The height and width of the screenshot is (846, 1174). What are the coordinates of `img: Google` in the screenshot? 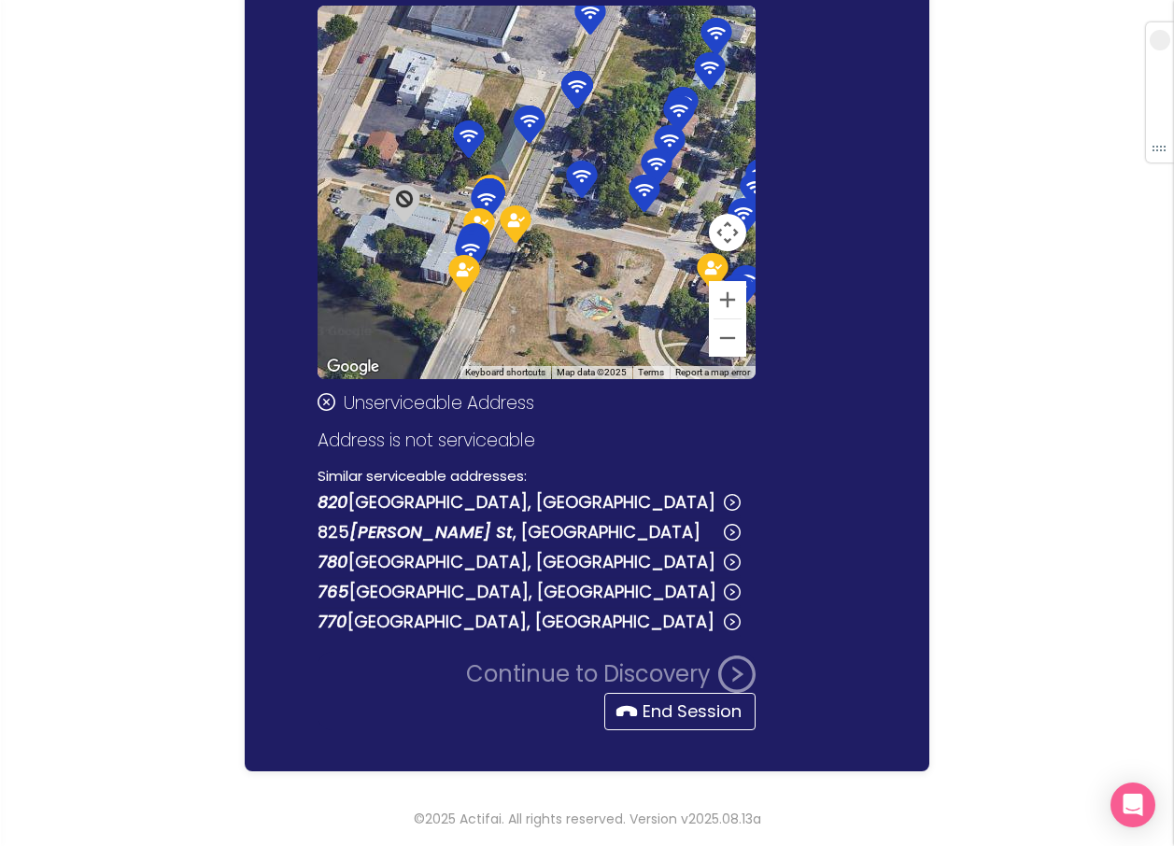 It's located at (353, 367).